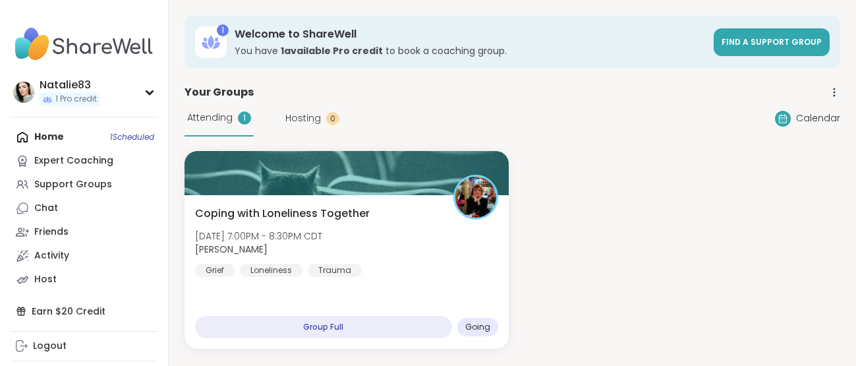 The height and width of the screenshot is (366, 856). What do you see at coordinates (335, 270) in the screenshot?
I see `div: Trauma` at bounding box center [335, 270].